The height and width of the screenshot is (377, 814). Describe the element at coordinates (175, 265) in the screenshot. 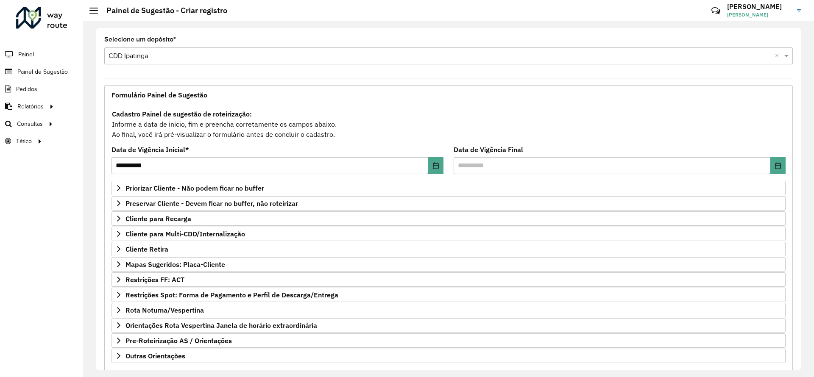

I see `span: Mapas Sugeridos: Placa-Cliente` at that location.